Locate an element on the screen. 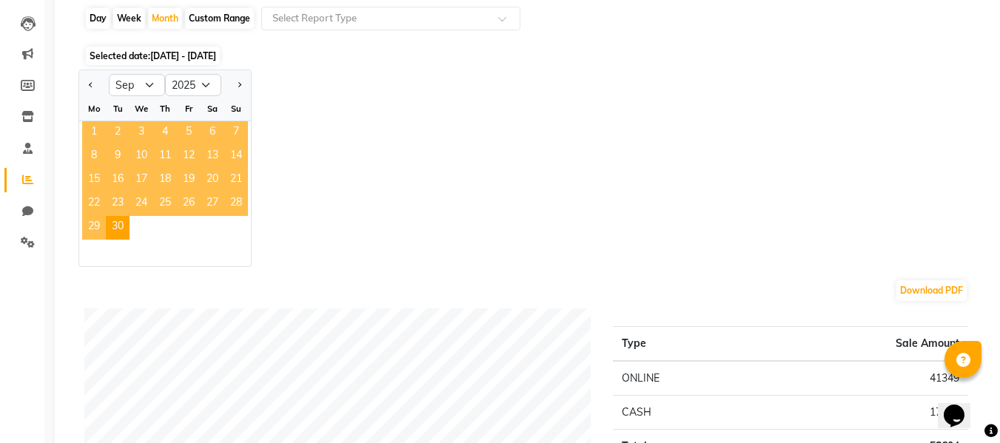 The width and height of the screenshot is (1000, 443). th: Sale Amount is located at coordinates (862, 344).